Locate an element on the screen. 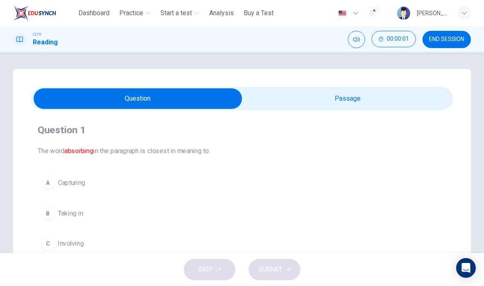 The image size is (484, 286). a: Analysis is located at coordinates (222, 13).